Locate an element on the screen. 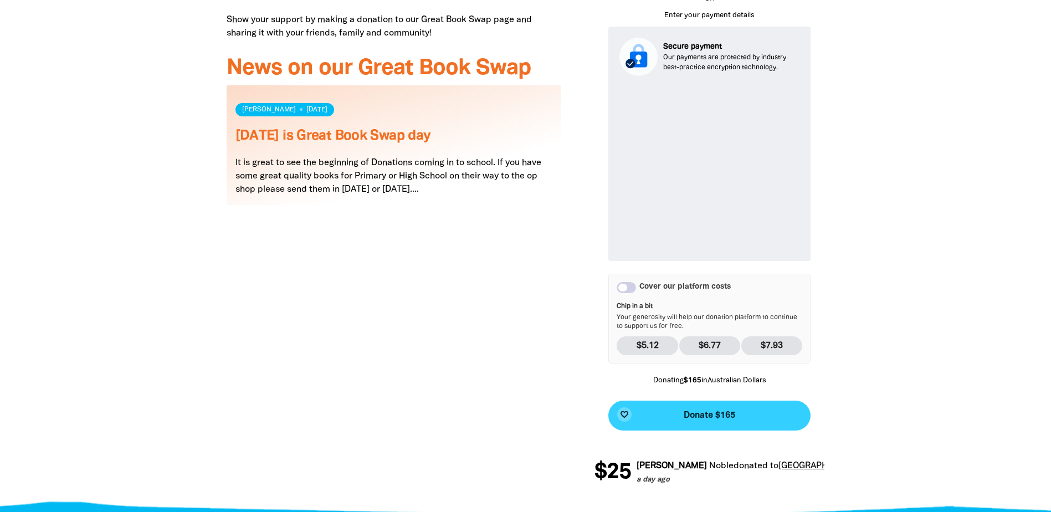 Image resolution: width=1051 pixels, height=512 pixels. b: $165 is located at coordinates (692, 381).